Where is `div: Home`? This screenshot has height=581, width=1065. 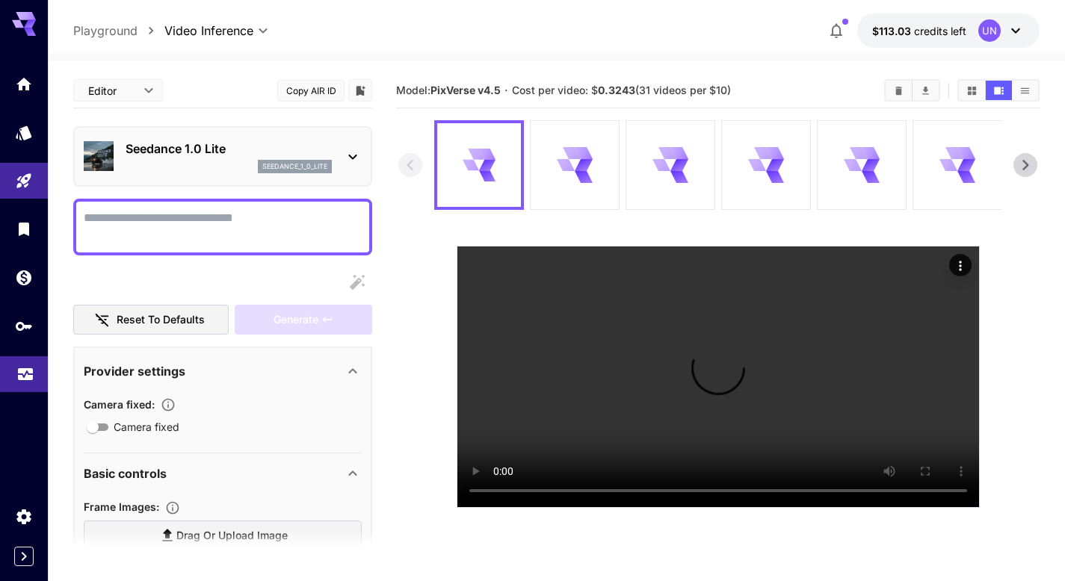 div: Home is located at coordinates (24, 84).